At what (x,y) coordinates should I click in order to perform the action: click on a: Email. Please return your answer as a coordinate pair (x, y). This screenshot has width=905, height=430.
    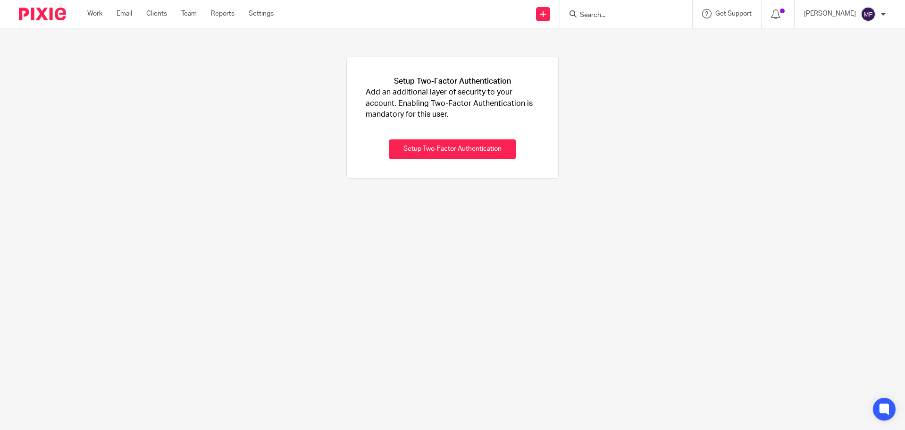
    Looking at the image, I should click on (124, 14).